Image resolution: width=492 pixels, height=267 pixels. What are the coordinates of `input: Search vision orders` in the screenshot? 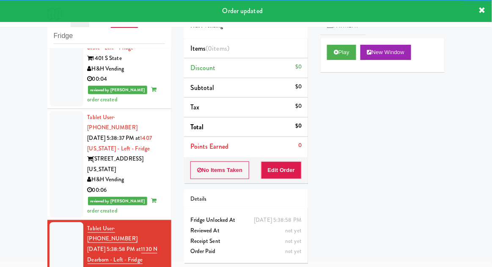 It's located at (109, 36).